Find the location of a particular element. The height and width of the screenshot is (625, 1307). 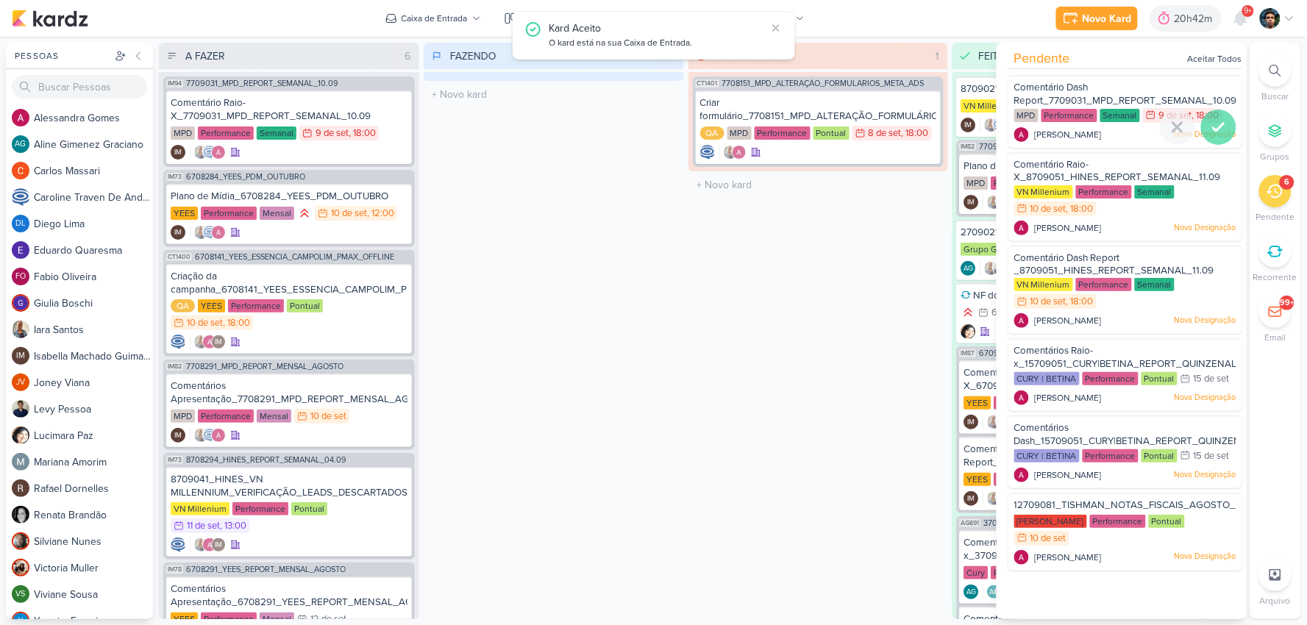

li: Ctrl + F is located at coordinates (1275, 79).